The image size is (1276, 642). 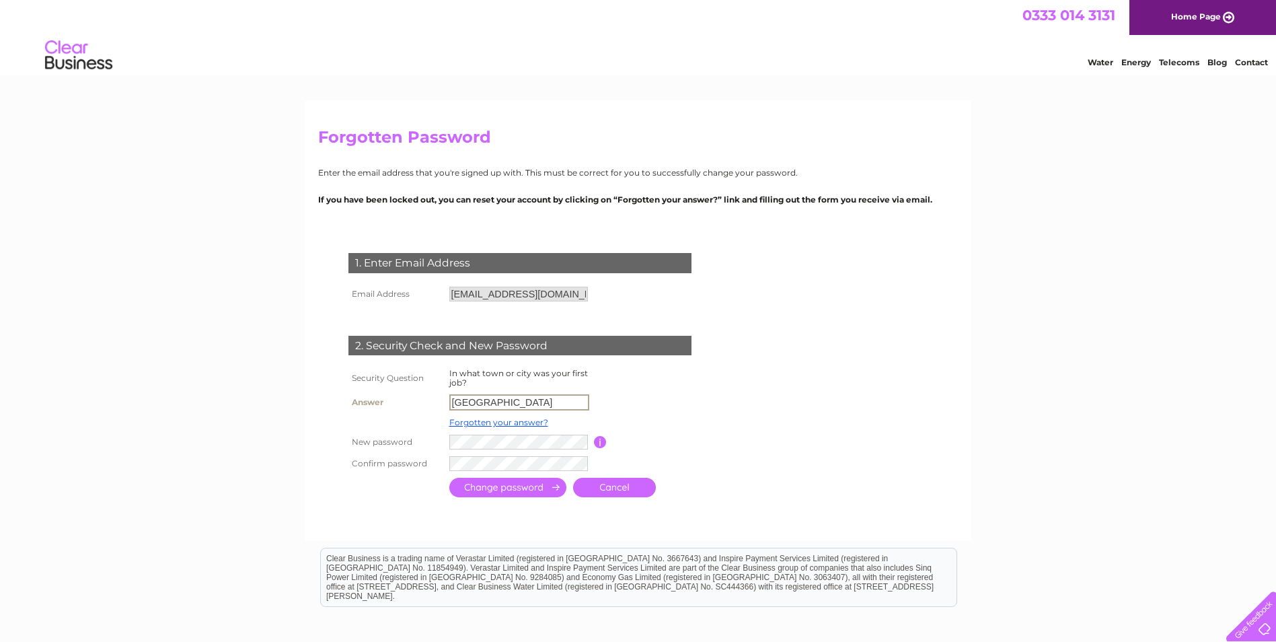 I want to click on input: Submit, so click(x=508, y=487).